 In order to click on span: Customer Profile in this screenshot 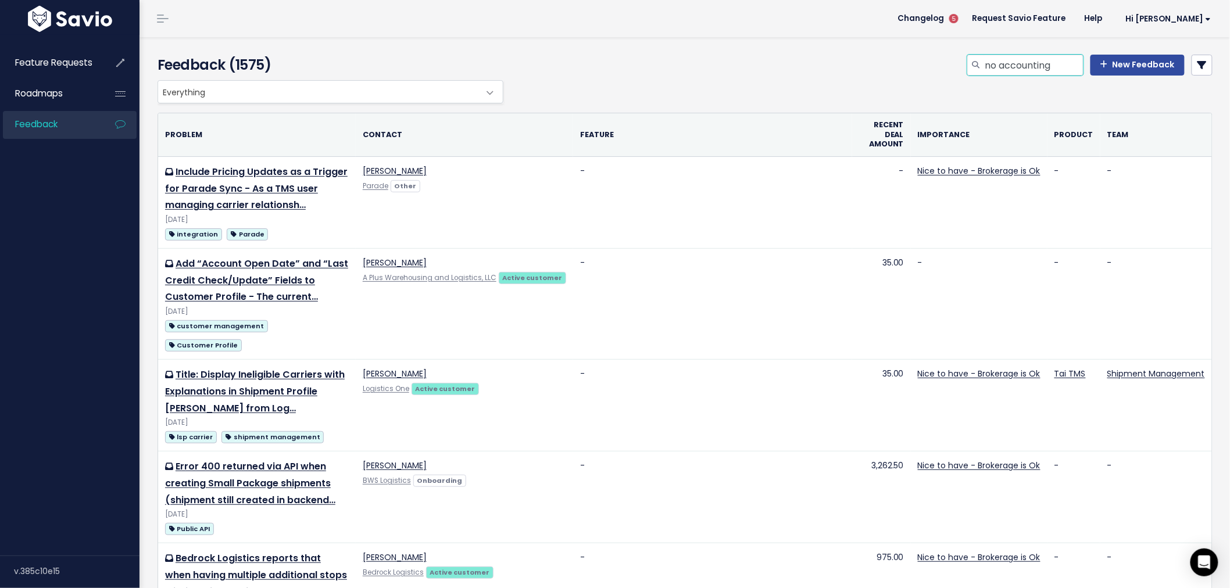, I will do `click(204, 345)`.